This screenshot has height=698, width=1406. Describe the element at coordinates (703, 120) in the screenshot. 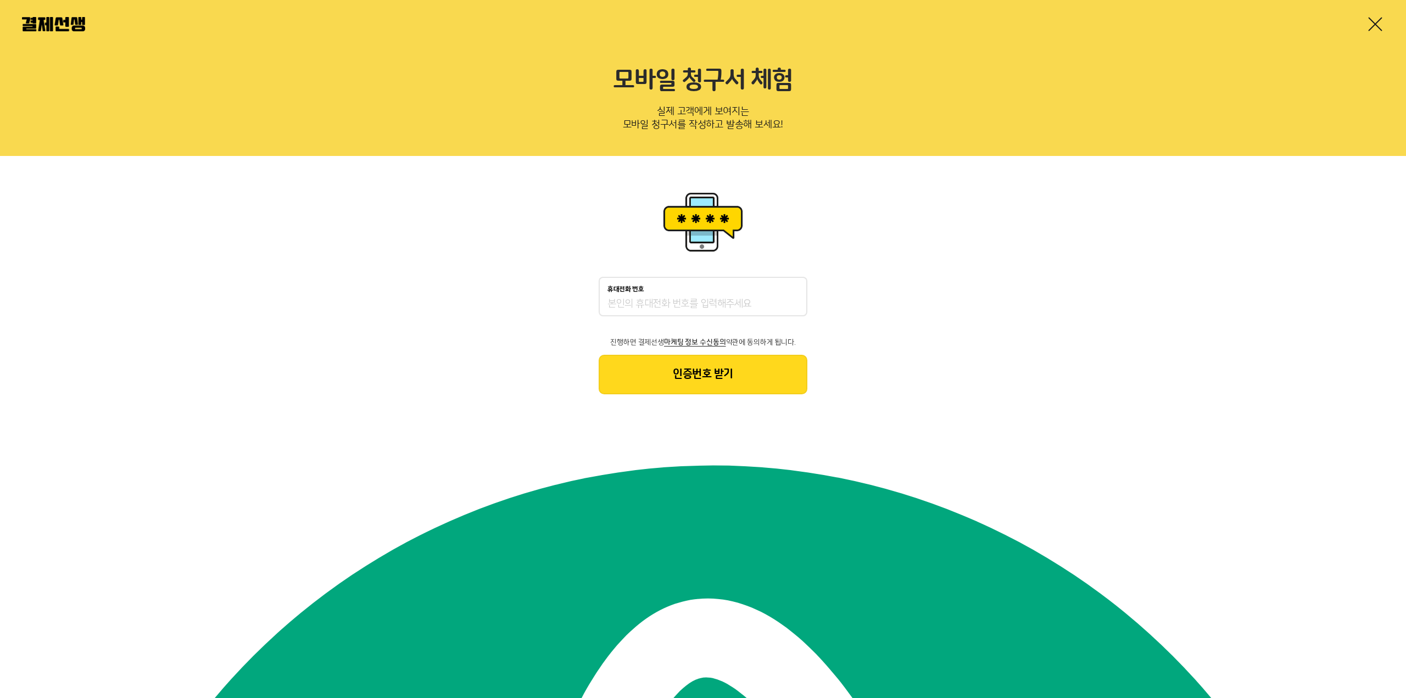

I see `p: 실제 고객에게 보여지는 모바일 청구서를 작성하고 발송해 보세요!` at that location.